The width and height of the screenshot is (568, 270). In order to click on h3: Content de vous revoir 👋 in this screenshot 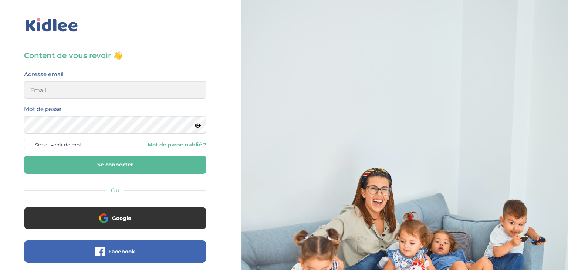, I will do `click(115, 55)`.